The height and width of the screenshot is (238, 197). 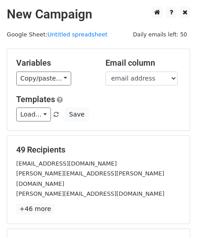 I want to click on small: Google Sheet:, so click(x=57, y=34).